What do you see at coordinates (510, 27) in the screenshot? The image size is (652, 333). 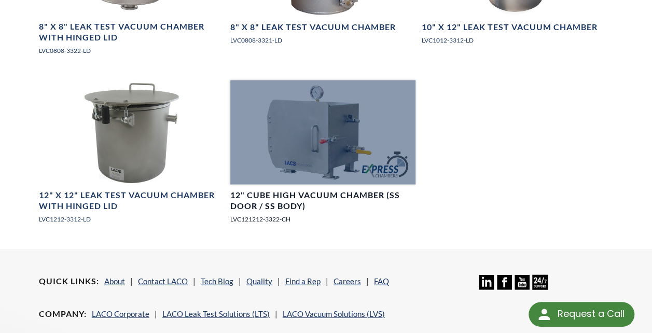 I see `h4: 10" X 12" Leak Test Vacuum Chamber` at bounding box center [510, 27].